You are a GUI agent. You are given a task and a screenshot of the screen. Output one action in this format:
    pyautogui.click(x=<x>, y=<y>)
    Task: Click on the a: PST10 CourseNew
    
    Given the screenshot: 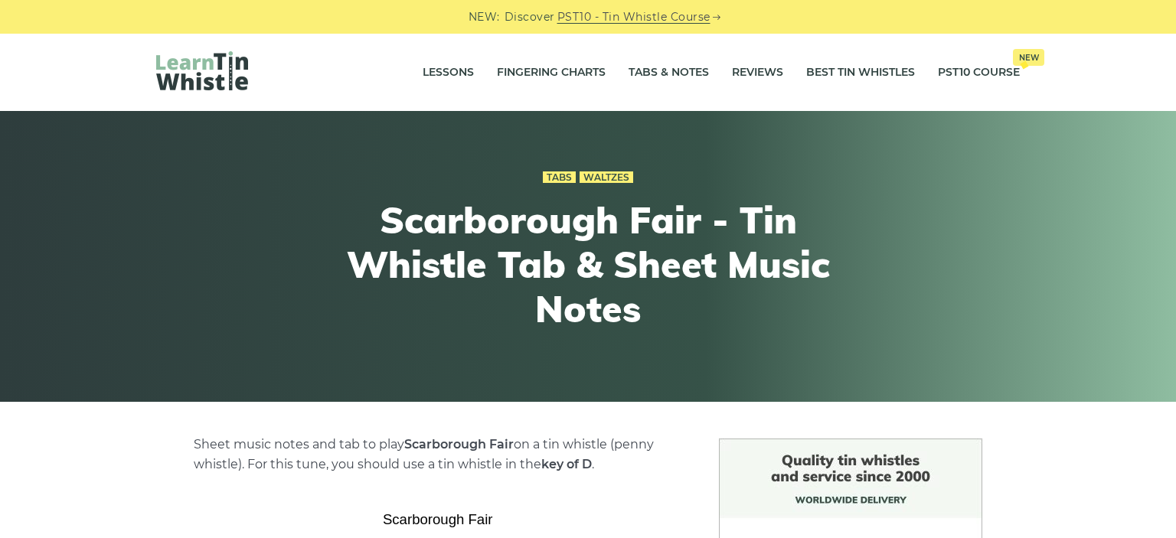 What is the action you would take?
    pyautogui.click(x=978, y=73)
    